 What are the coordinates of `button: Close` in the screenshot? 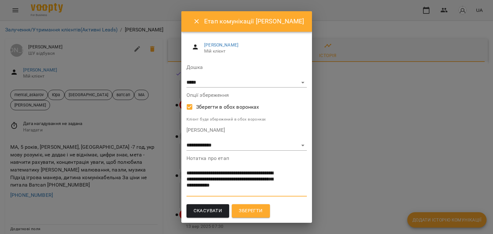 It's located at (197, 21).